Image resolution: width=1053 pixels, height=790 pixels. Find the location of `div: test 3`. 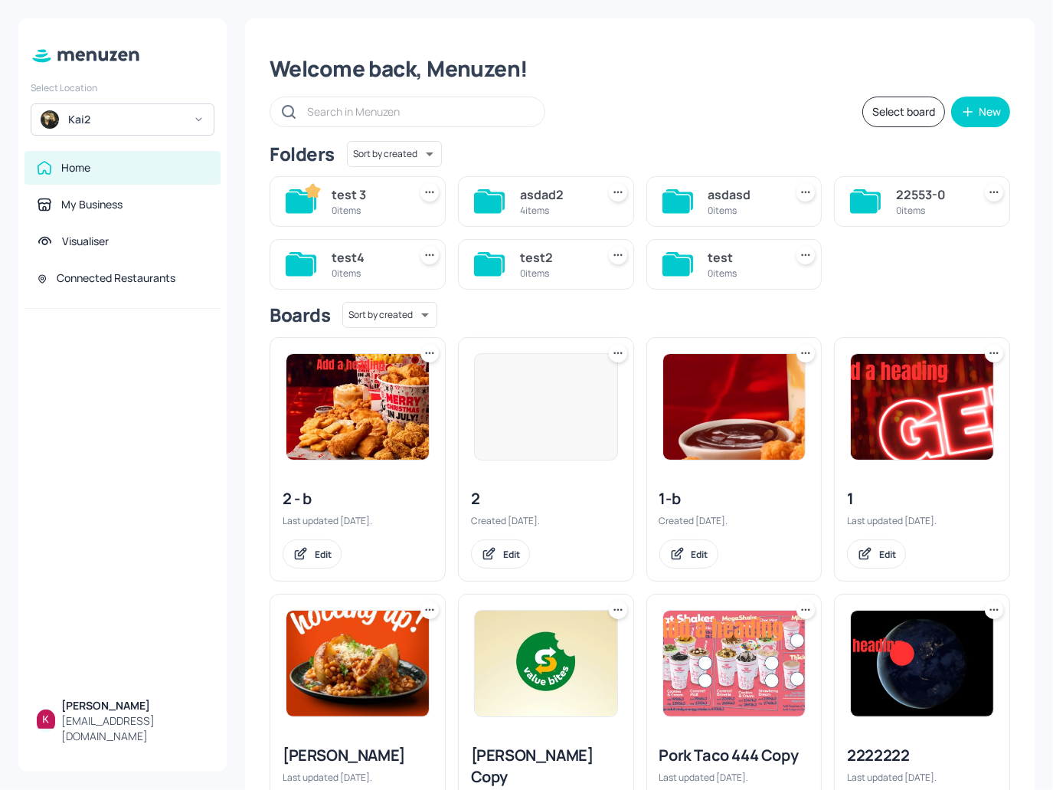

div: test 3 is located at coordinates (367, 195).